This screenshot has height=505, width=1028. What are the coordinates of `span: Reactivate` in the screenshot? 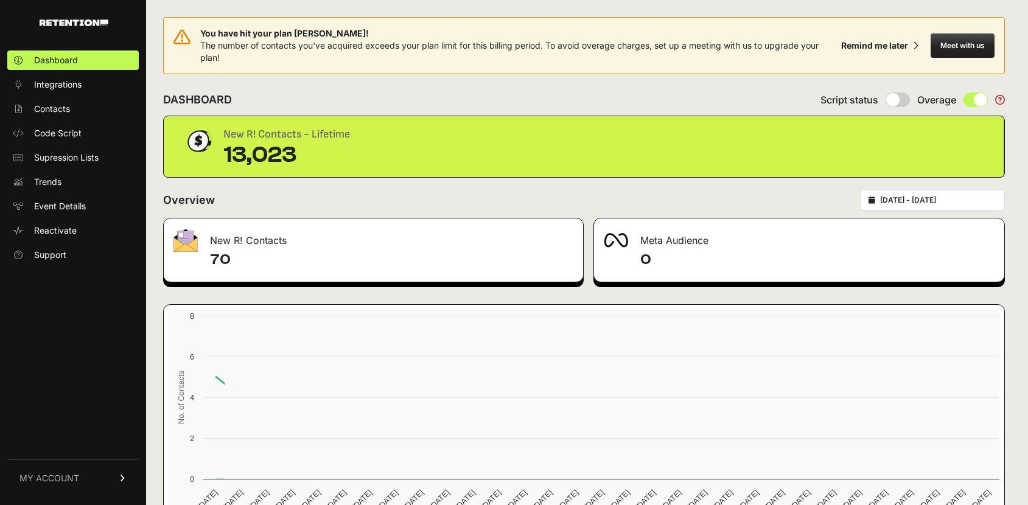 It's located at (55, 231).